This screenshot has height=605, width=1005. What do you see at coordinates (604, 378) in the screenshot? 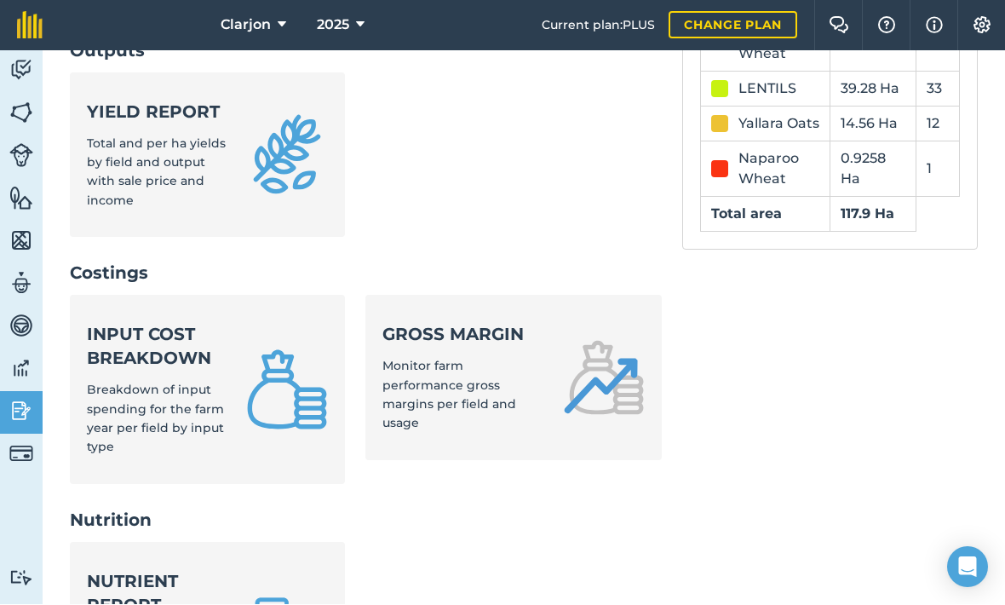
I see `img: Gross margin` at bounding box center [604, 378].